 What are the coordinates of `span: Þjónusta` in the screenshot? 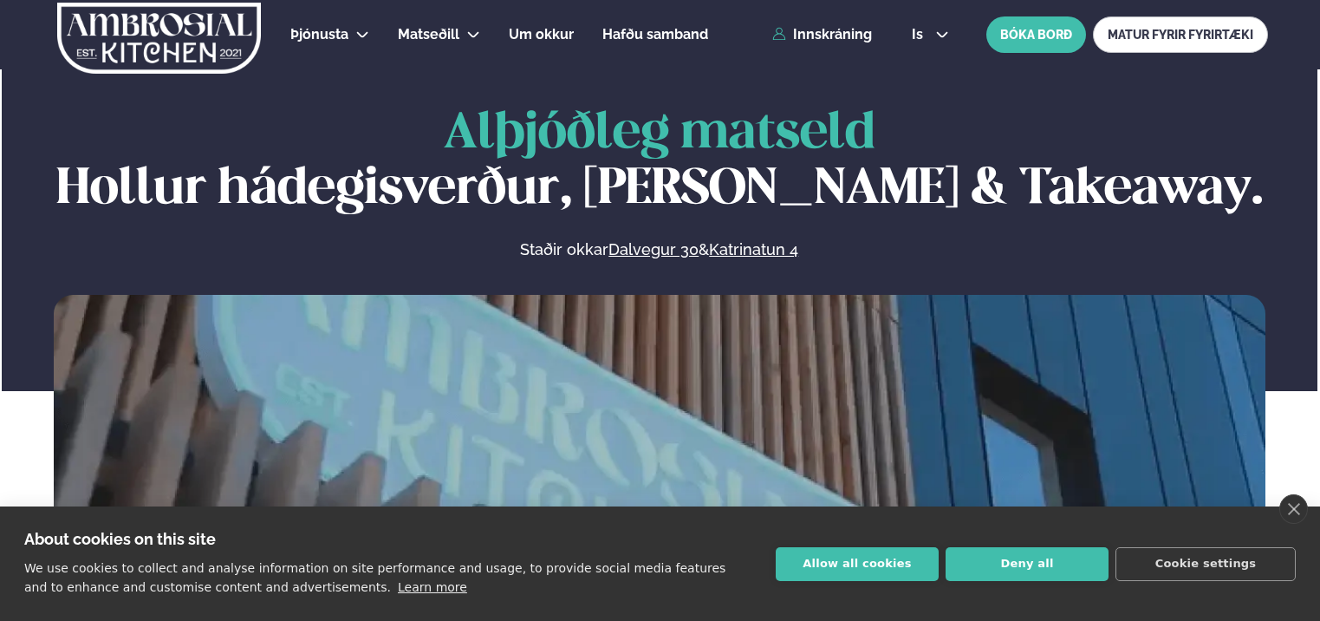 It's located at (319, 34).